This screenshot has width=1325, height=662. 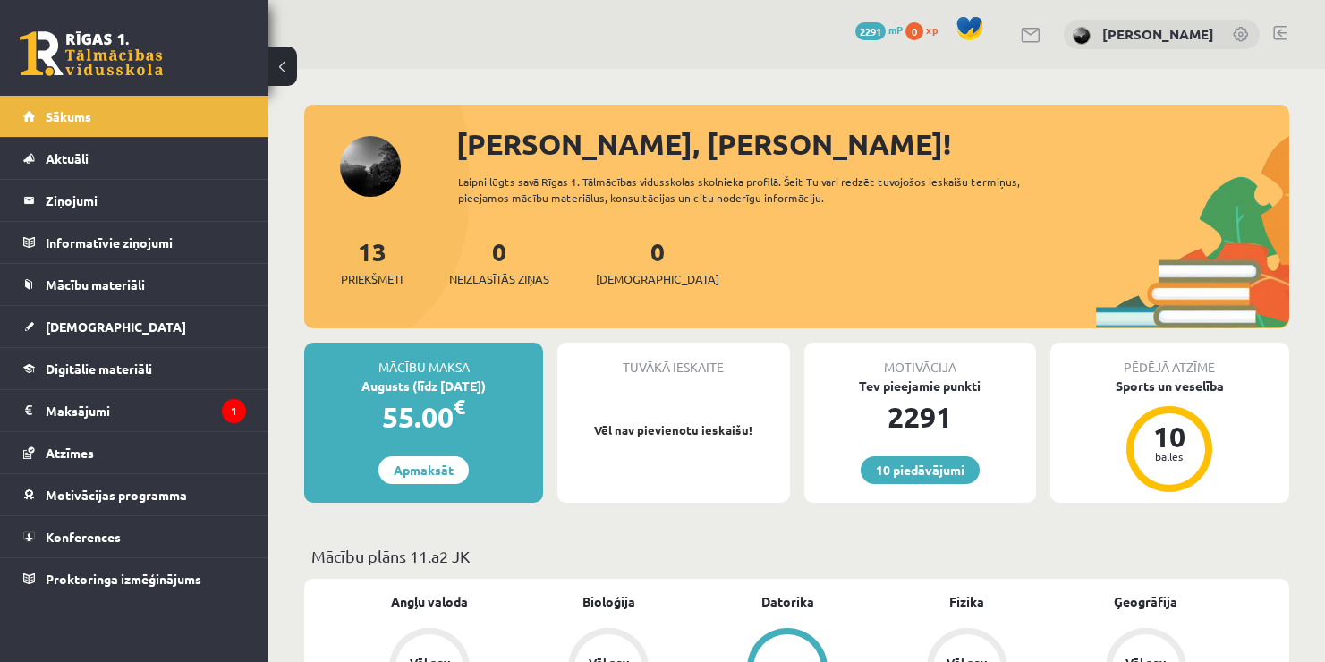 What do you see at coordinates (430, 601) in the screenshot?
I see `a: Angļu valoda` at bounding box center [430, 601].